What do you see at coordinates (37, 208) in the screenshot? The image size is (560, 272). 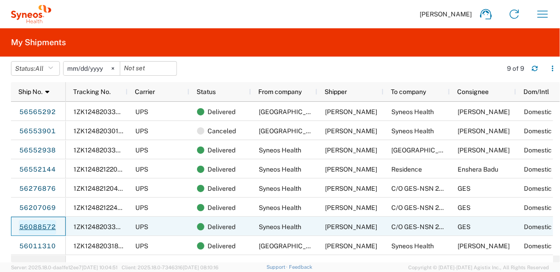 I see `a: 56207069` at bounding box center [37, 208].